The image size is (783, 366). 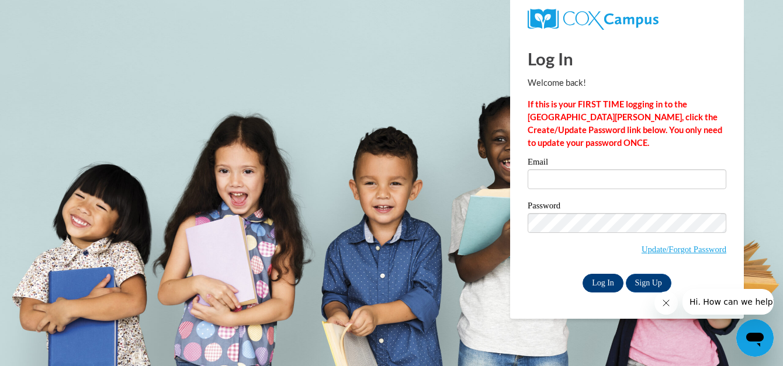 What do you see at coordinates (593, 19) in the screenshot?
I see `img: COX Campus` at bounding box center [593, 19].